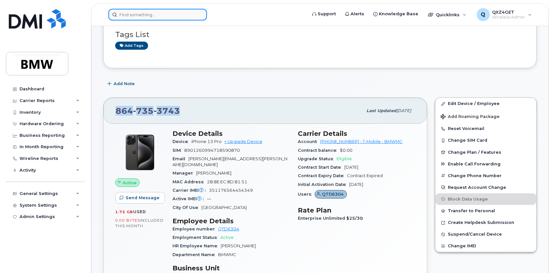 The height and width of the screenshot is (273, 552). Describe the element at coordinates (486, 104) in the screenshot. I see `a: Edit Device / Employee` at that location.